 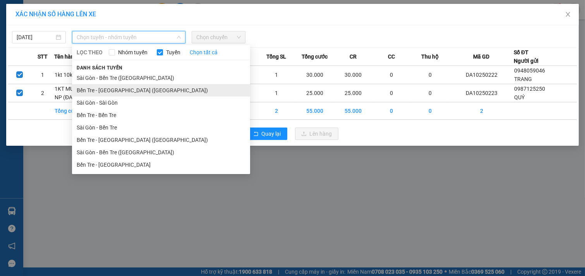 What do you see at coordinates (22, 55) in the screenshot?
I see `span: Giờ nhận:` at bounding box center [22, 55].